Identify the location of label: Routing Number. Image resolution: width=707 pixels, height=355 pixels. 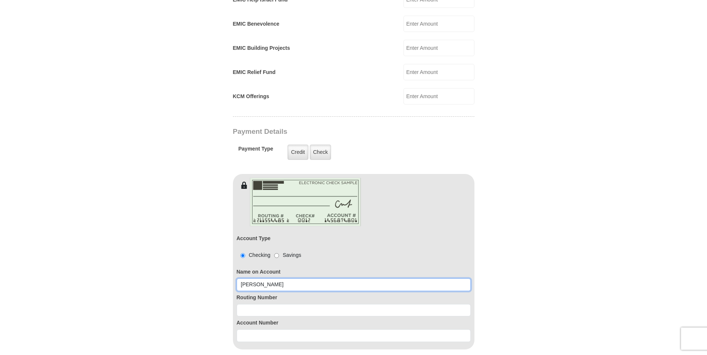
(354, 297).